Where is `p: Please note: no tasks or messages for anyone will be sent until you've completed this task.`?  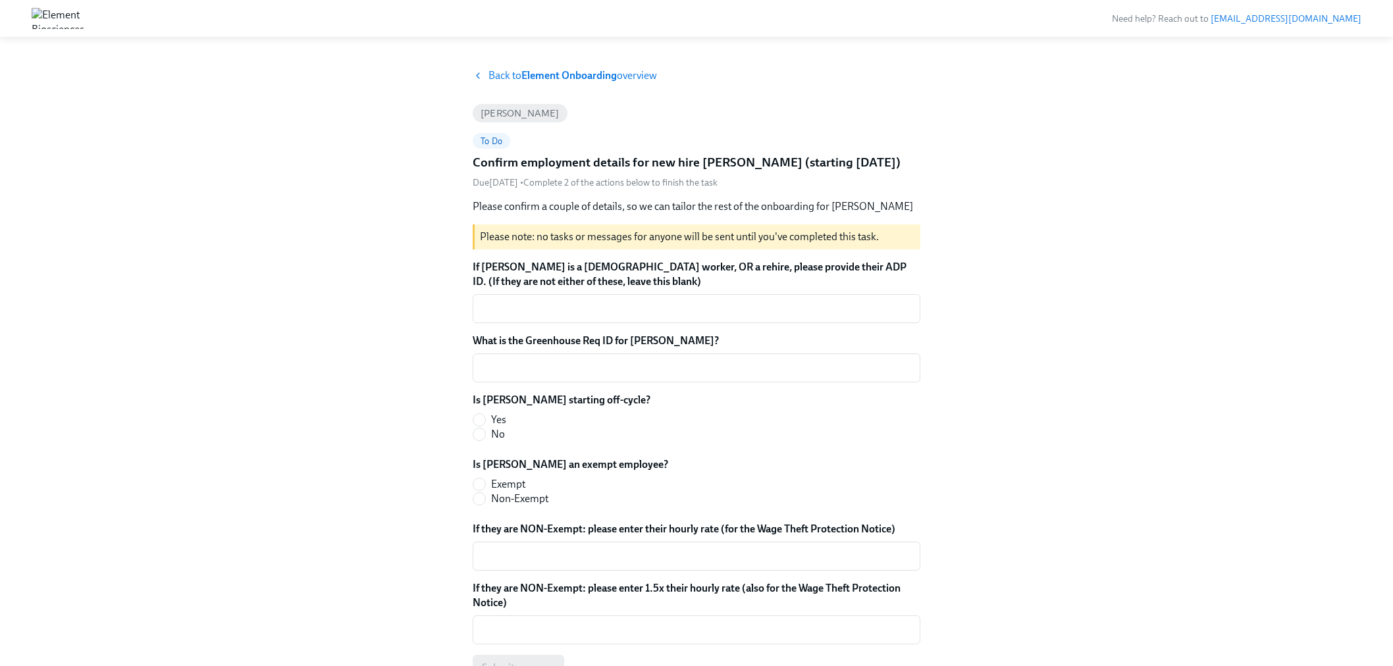
p: Please note: no tasks or messages for anyone will be sent until you've completed this task. is located at coordinates (697, 237).